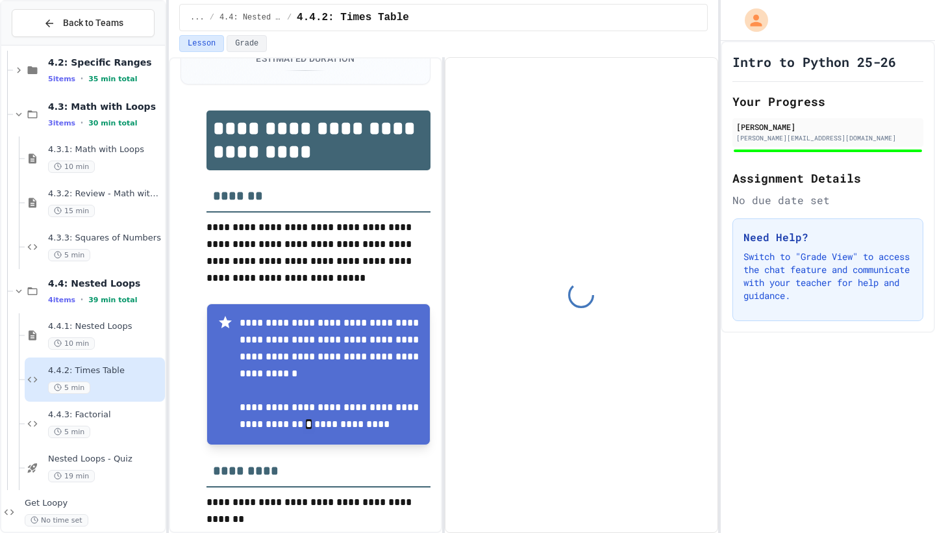 This screenshot has width=935, height=533. What do you see at coordinates (71, 210) in the screenshot?
I see `span: 15 min` at bounding box center [71, 210].